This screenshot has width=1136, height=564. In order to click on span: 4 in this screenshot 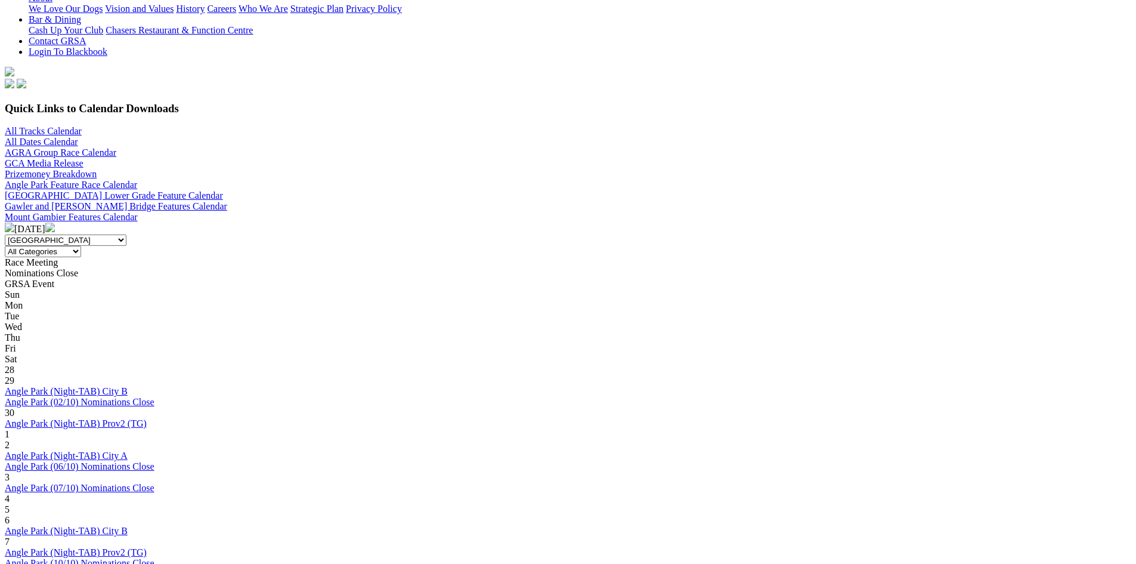, I will do `click(7, 498)`.